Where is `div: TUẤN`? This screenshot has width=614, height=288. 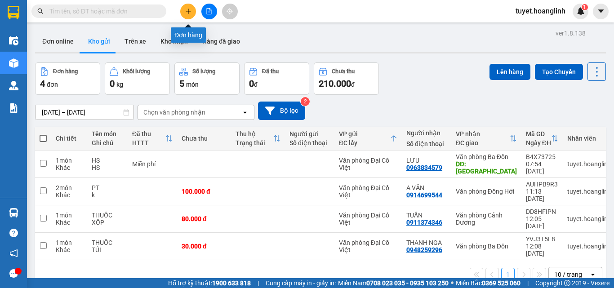
div: TUẤN is located at coordinates (427, 215).